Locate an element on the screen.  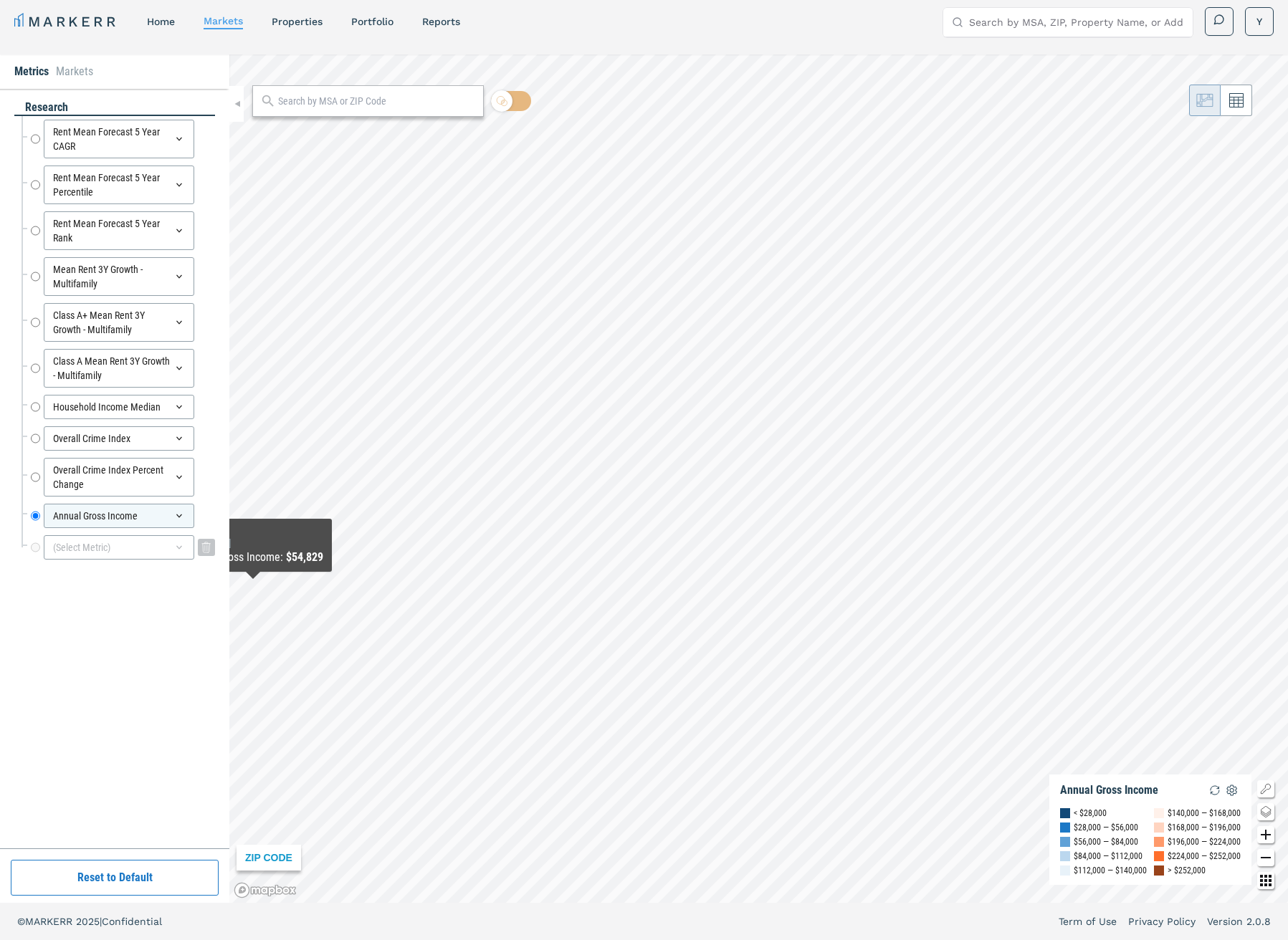
div: > $252,000 is located at coordinates (1186, 871).